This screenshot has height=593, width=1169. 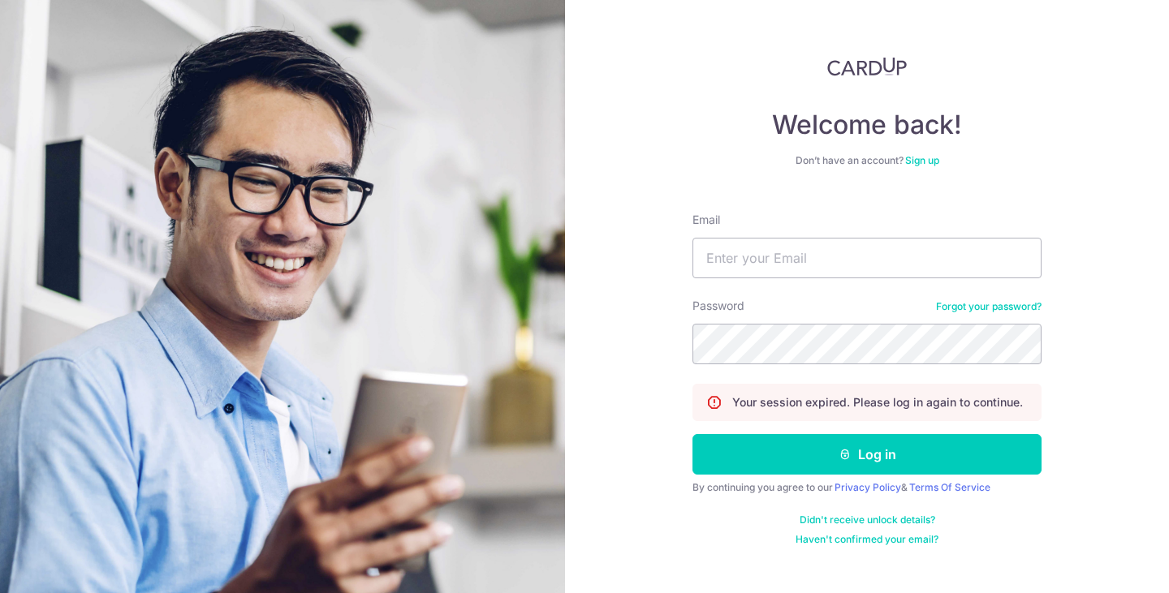 What do you see at coordinates (867, 67) in the screenshot?
I see `img: CardUp Logo` at bounding box center [867, 67].